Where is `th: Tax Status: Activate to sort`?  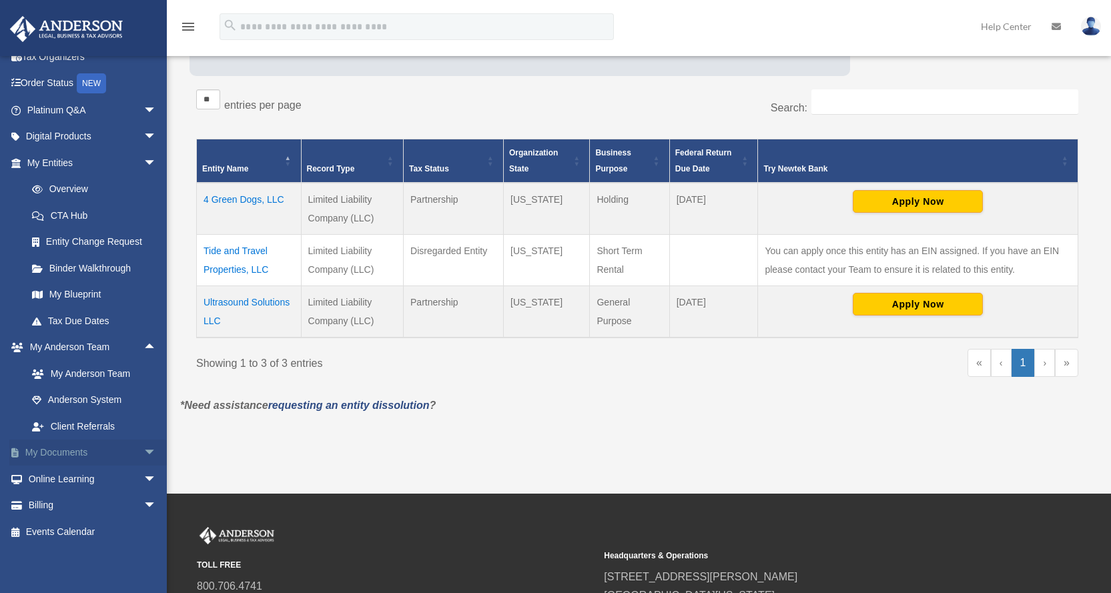
th: Tax Status: Activate to sort is located at coordinates (454, 161).